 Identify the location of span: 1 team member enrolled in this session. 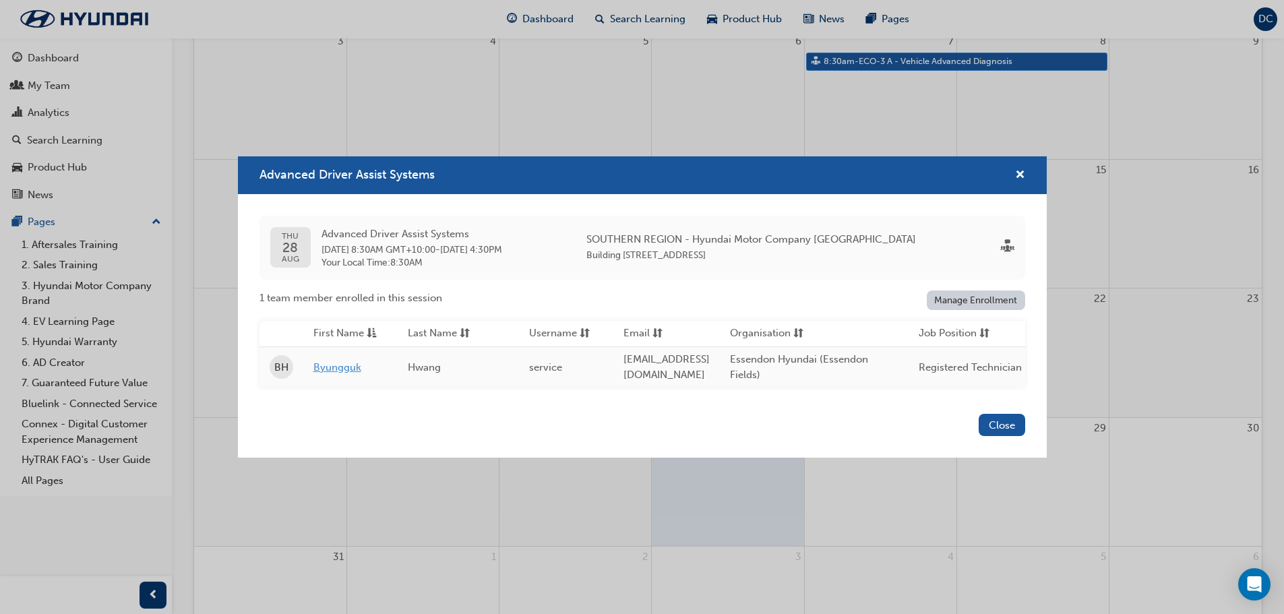
(350, 298).